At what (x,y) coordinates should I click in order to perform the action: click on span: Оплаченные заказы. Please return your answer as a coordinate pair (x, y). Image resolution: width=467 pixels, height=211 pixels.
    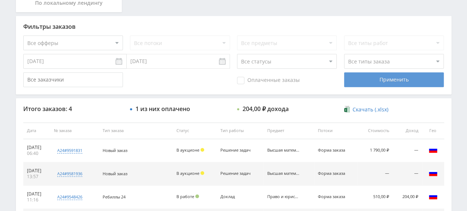
    Looking at the image, I should click on (268, 80).